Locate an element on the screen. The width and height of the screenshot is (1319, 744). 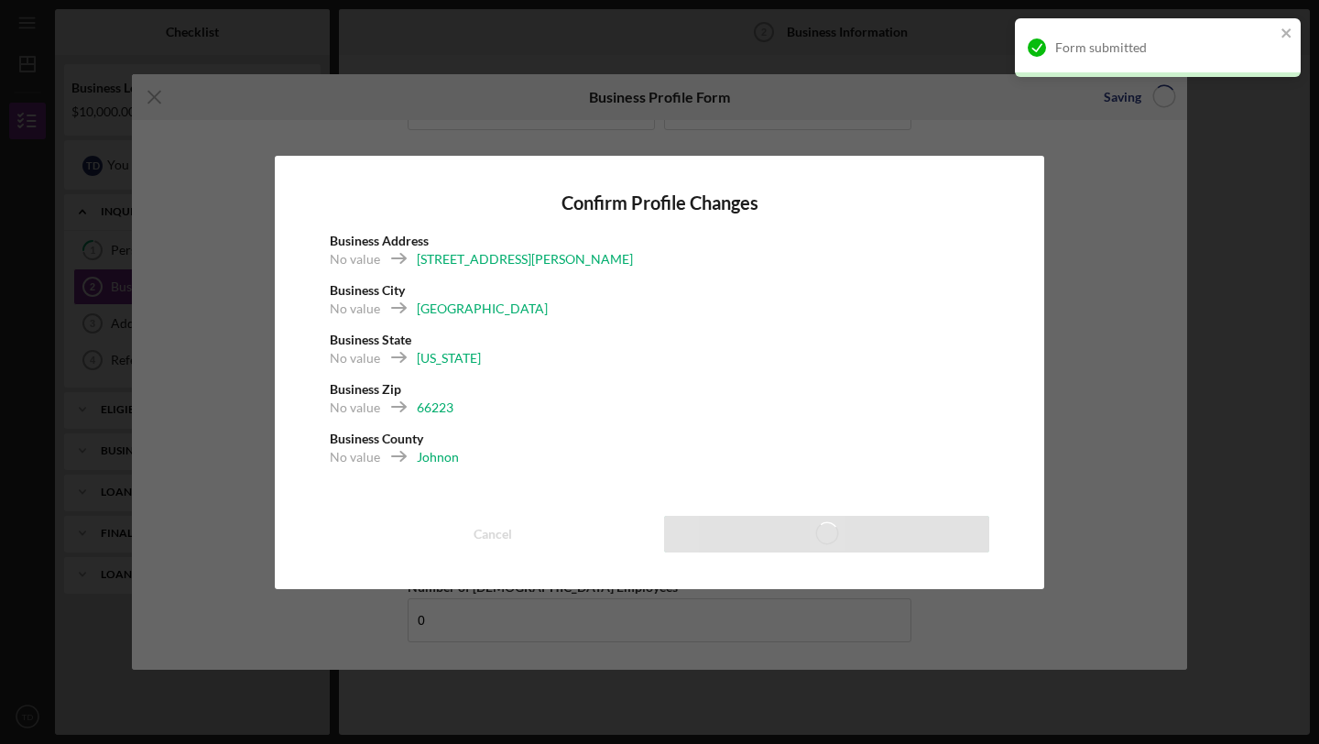
b: Business Address is located at coordinates (379, 240).